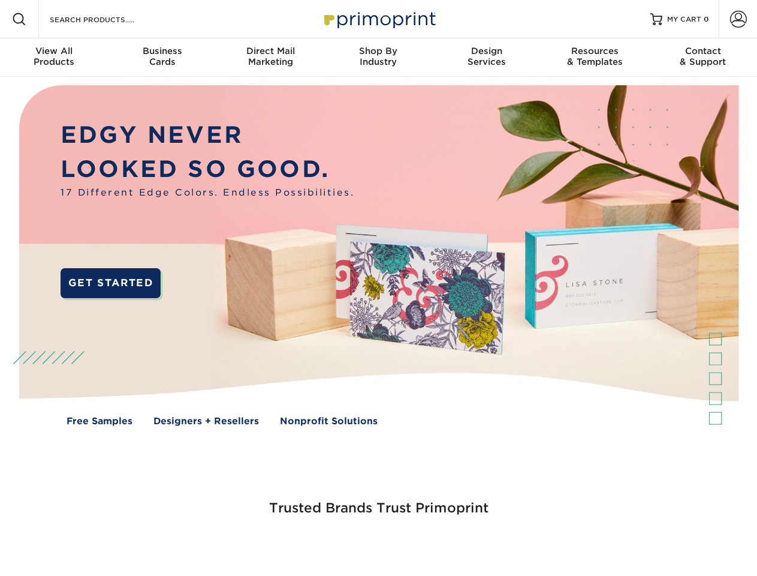  What do you see at coordinates (595, 51) in the screenshot?
I see `span: Resources` at bounding box center [595, 51].